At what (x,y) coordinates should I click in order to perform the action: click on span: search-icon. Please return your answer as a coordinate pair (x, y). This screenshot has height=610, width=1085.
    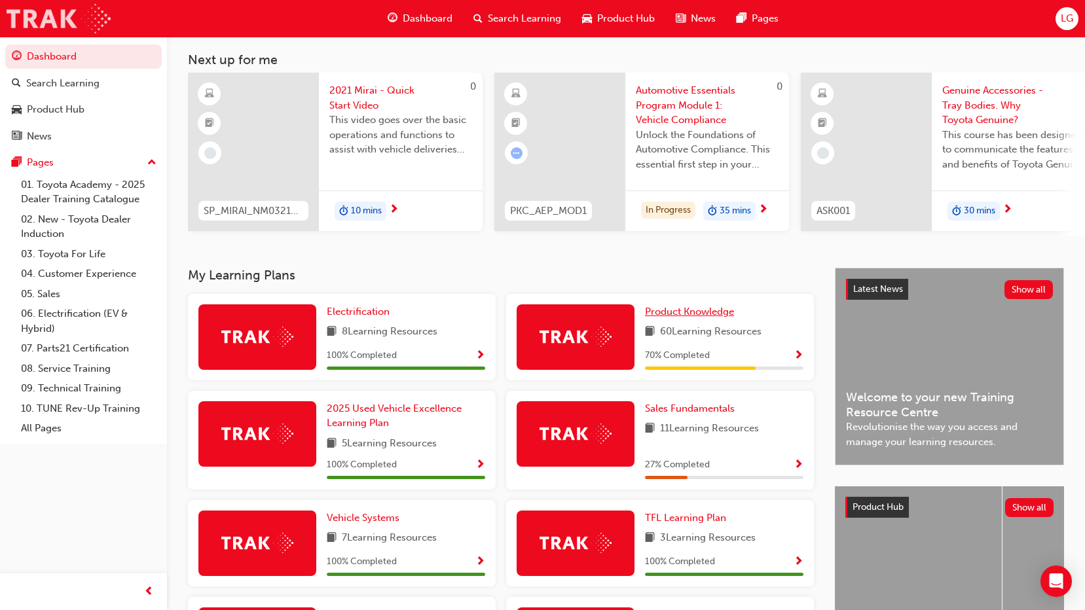
    Looking at the image, I should click on (16, 84).